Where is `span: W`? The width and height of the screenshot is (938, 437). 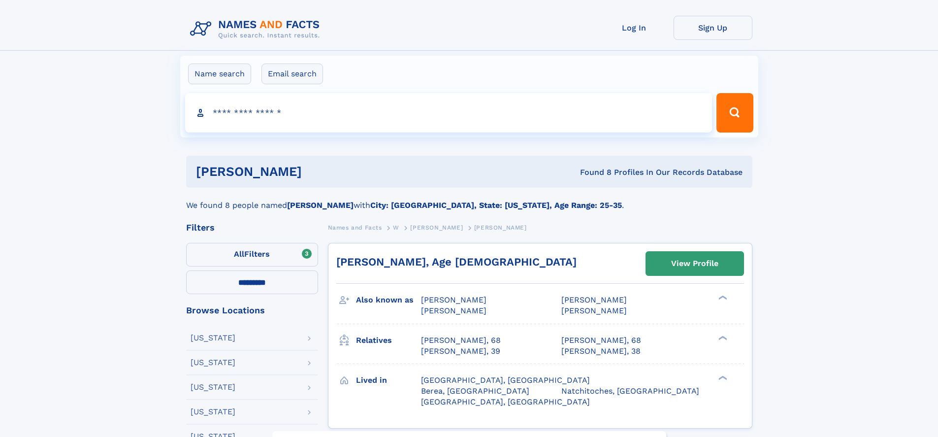
span: W is located at coordinates (396, 227).